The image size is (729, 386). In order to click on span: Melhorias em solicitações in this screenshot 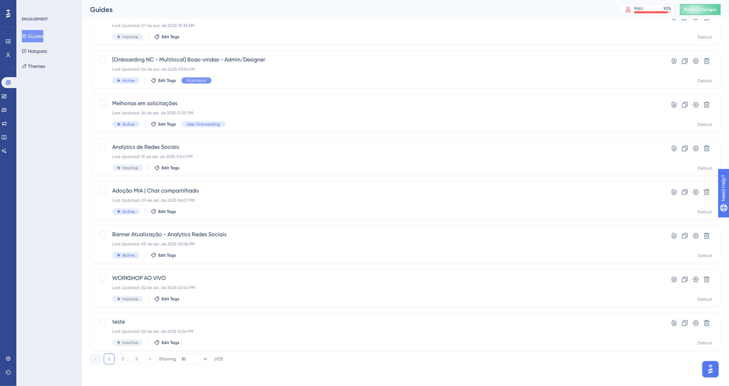, I will do `click(378, 103)`.